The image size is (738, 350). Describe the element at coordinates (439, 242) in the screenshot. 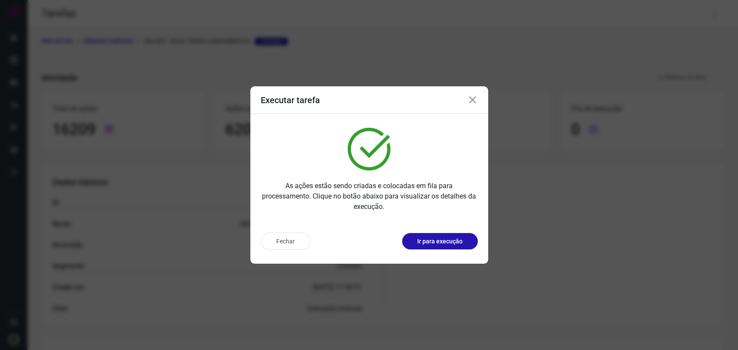

I see `p: Ir para execução` at that location.